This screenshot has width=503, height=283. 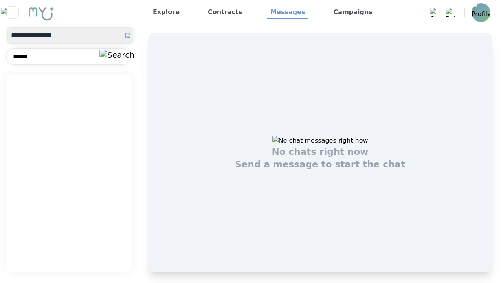 I want to click on img: Bell, so click(x=450, y=13).